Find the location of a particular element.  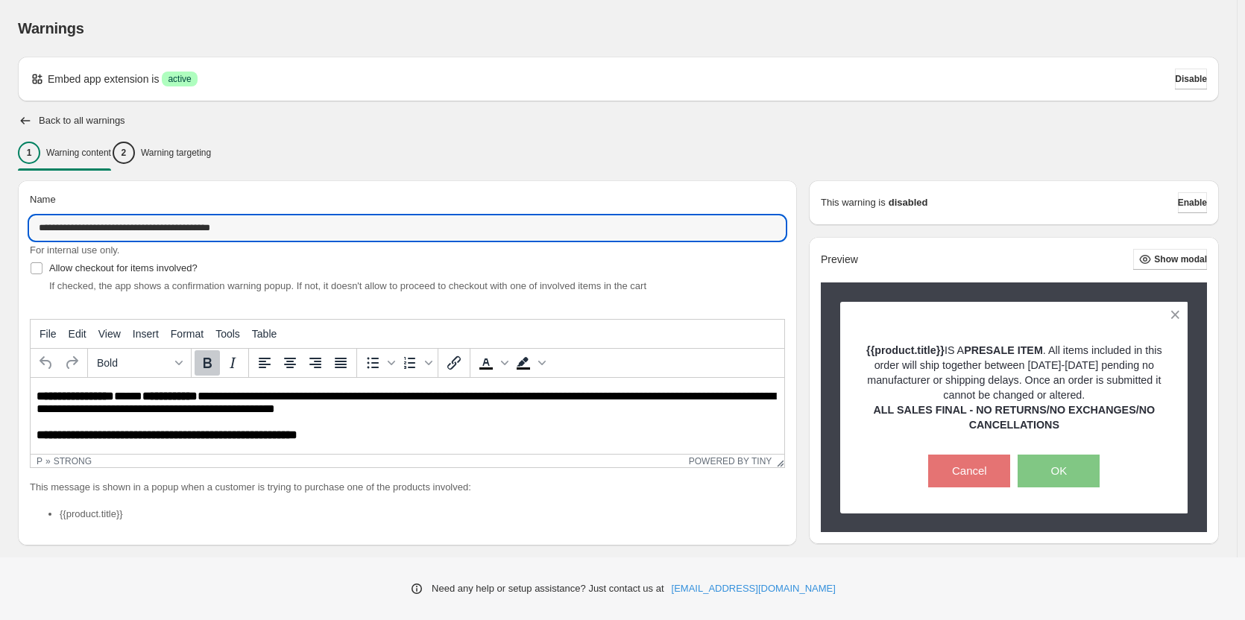

button: Formats is located at coordinates (139, 363).